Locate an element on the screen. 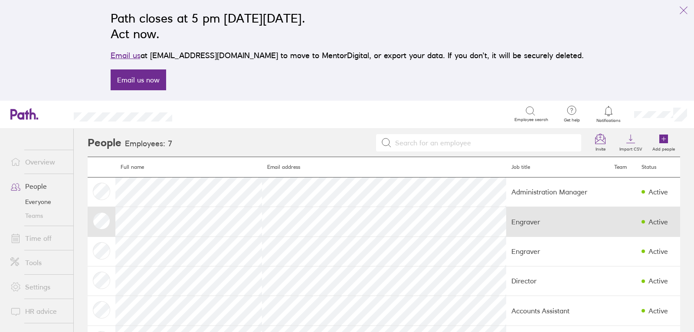 The height and width of the screenshot is (332, 694). a: HR advice is located at coordinates (38, 311).